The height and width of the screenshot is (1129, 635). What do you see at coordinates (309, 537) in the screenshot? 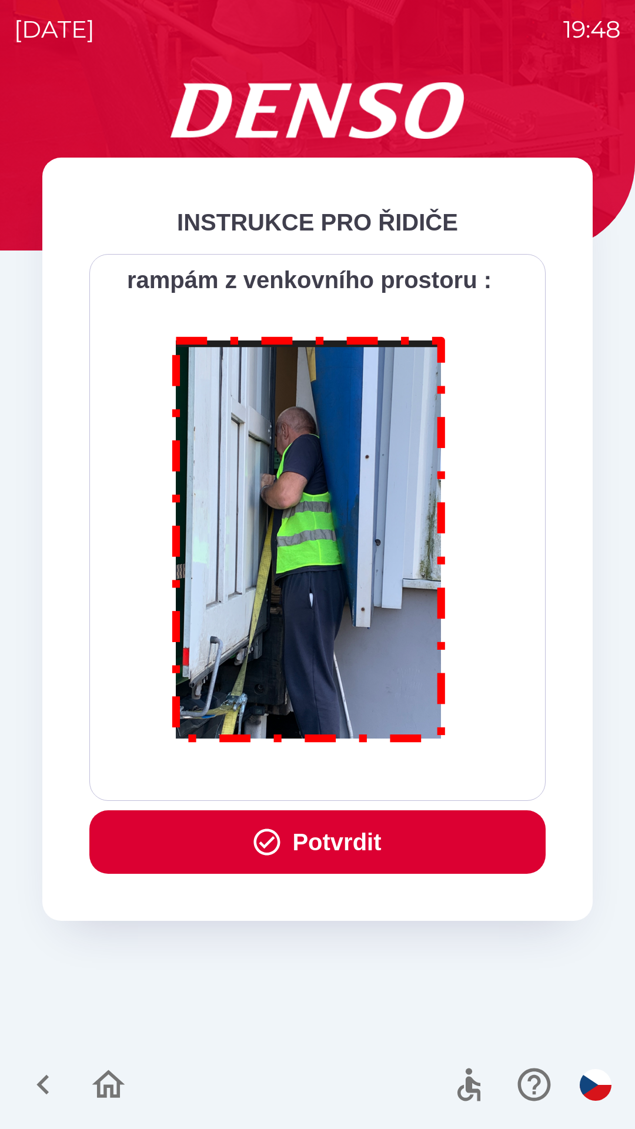
I see `img: M8MNayrTL6gAAAABJRU5ErkJggg==` at bounding box center [309, 537].